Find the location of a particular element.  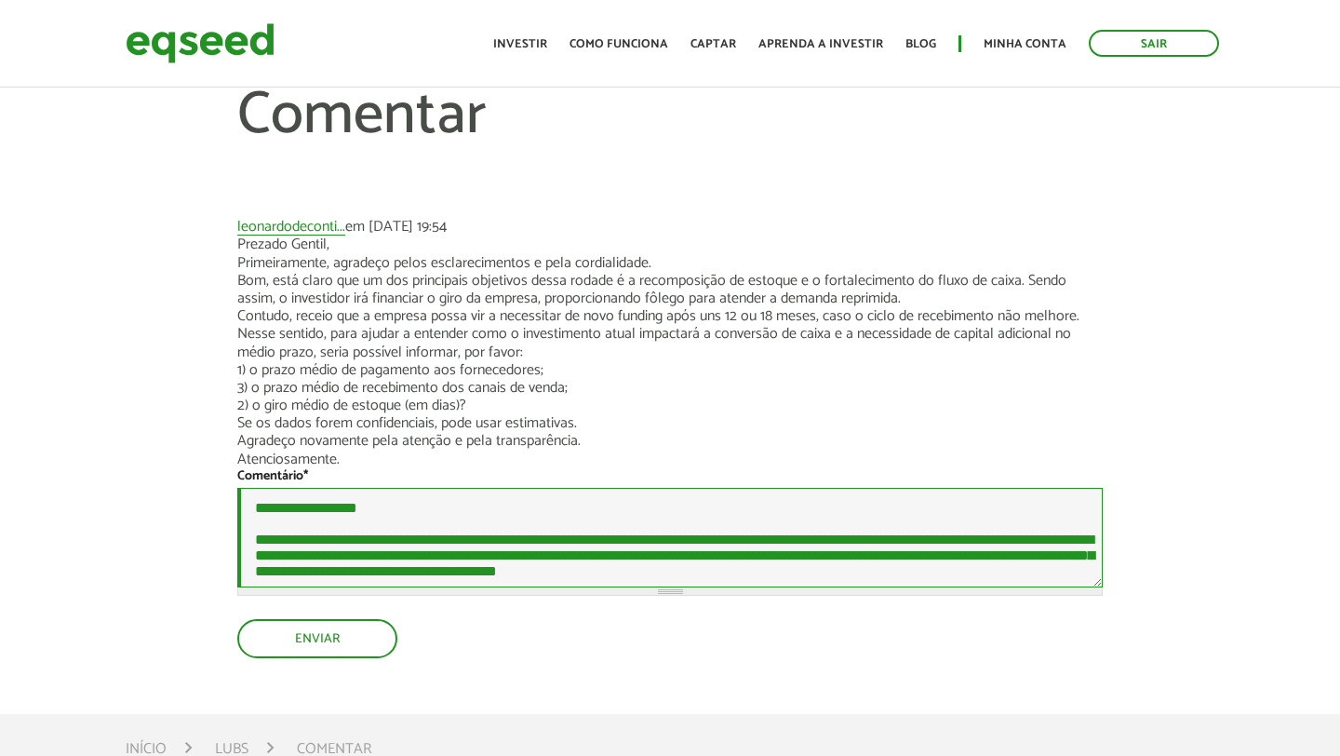

button: Enviar is located at coordinates (317, 638).